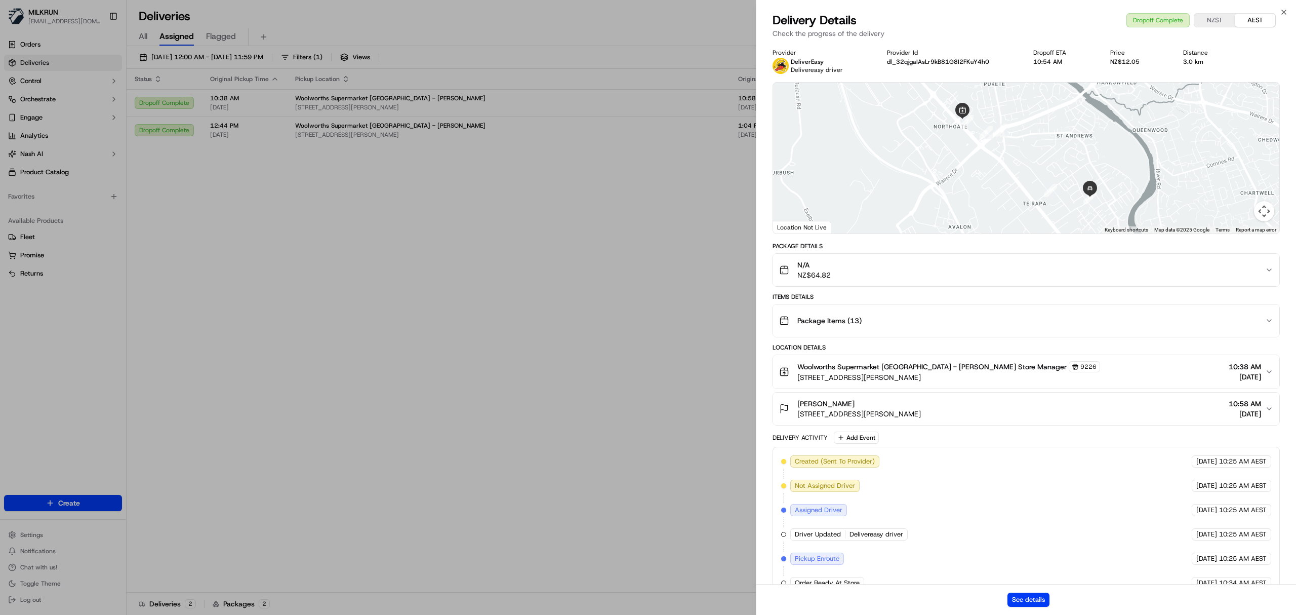 Image resolution: width=1296 pixels, height=615 pixels. I want to click on div: 6, so click(1001, 130).